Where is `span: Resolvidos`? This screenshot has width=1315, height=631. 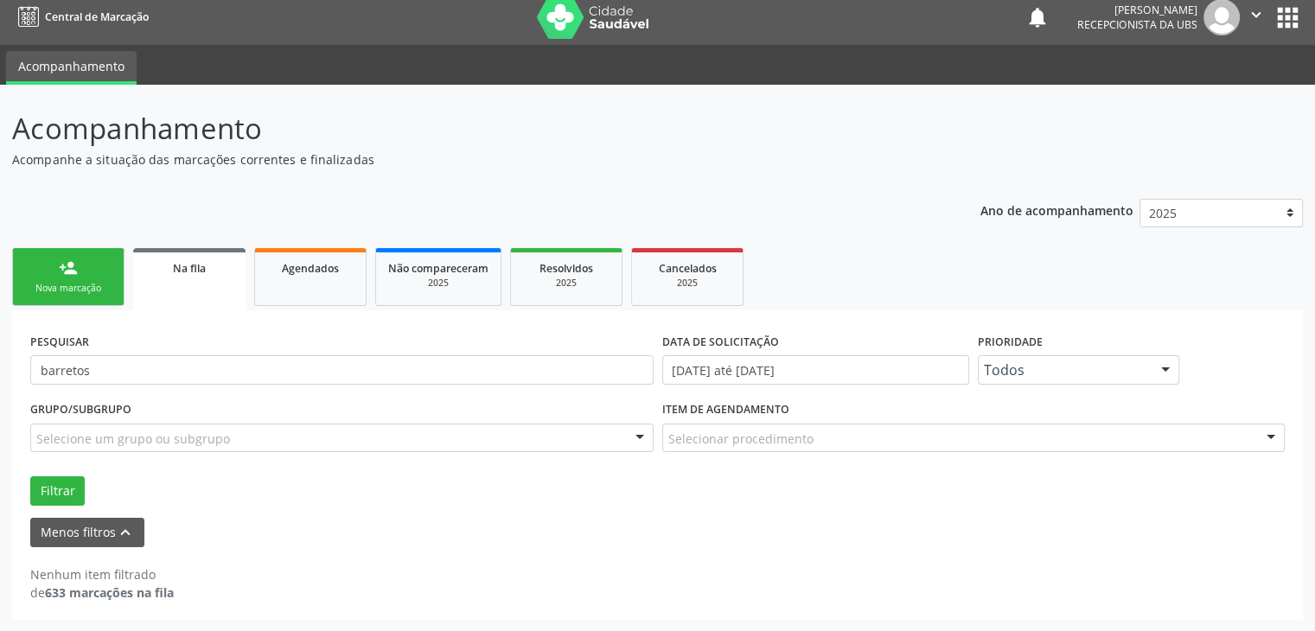 span: Resolvidos is located at coordinates (566, 268).